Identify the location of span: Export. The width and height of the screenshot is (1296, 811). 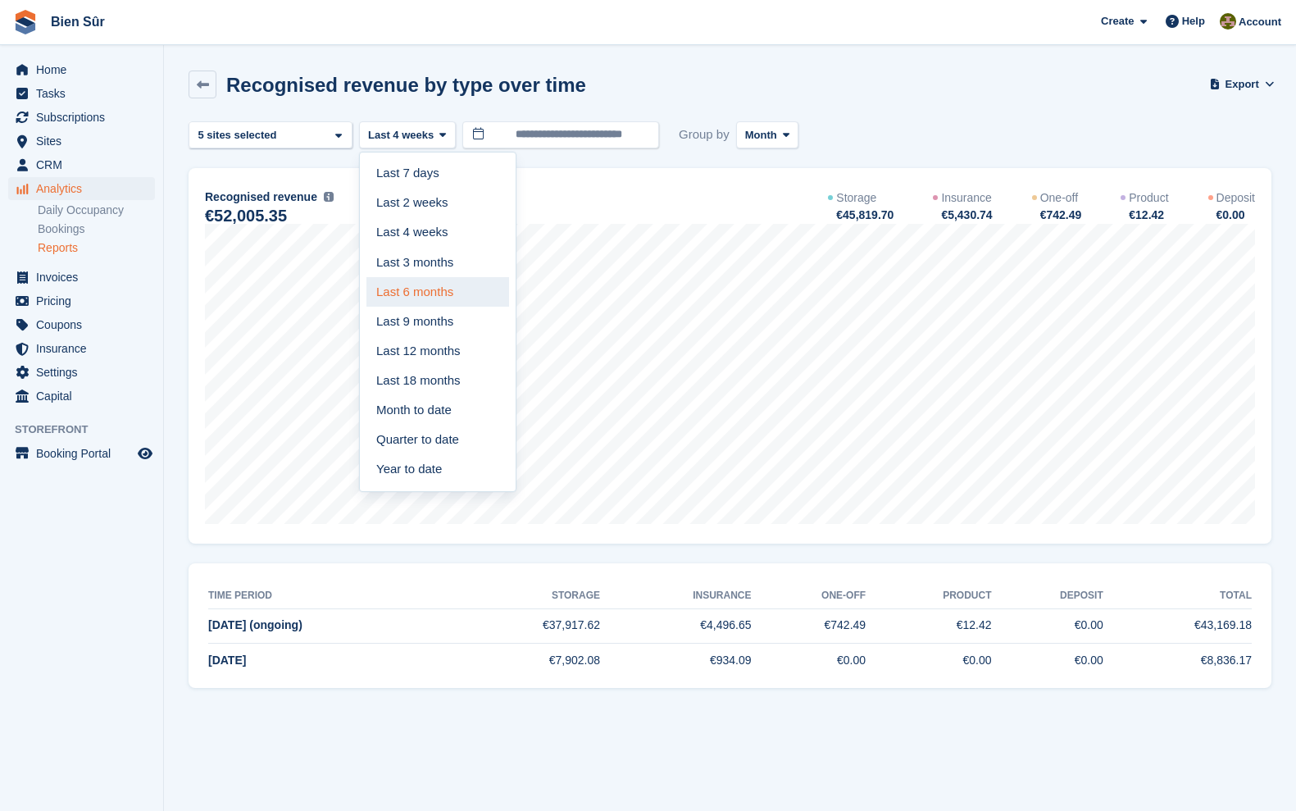
(1242, 84).